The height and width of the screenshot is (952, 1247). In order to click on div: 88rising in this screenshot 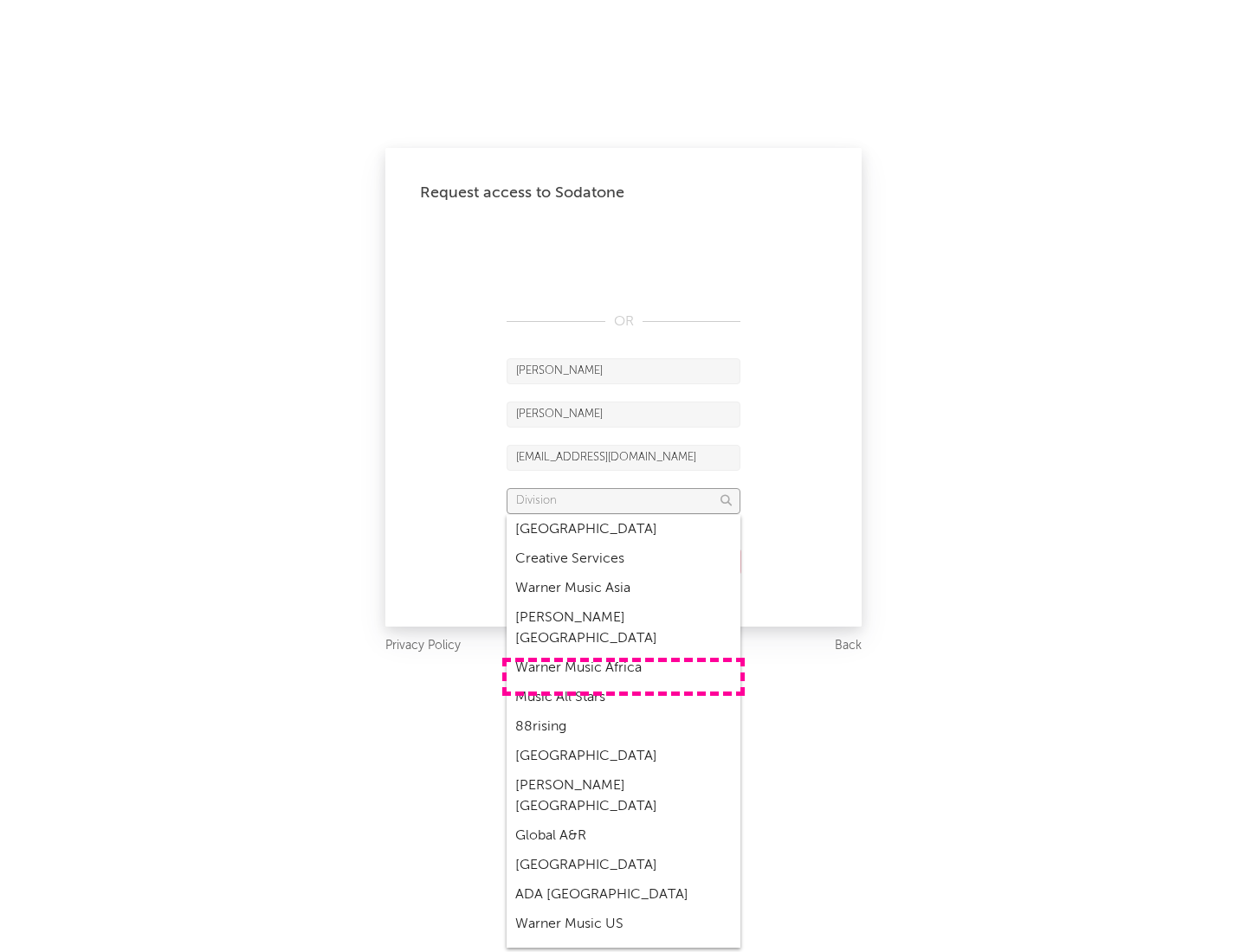, I will do `click(624, 727)`.